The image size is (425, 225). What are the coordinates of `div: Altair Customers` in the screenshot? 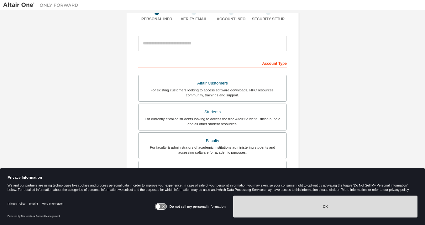 It's located at (212, 83).